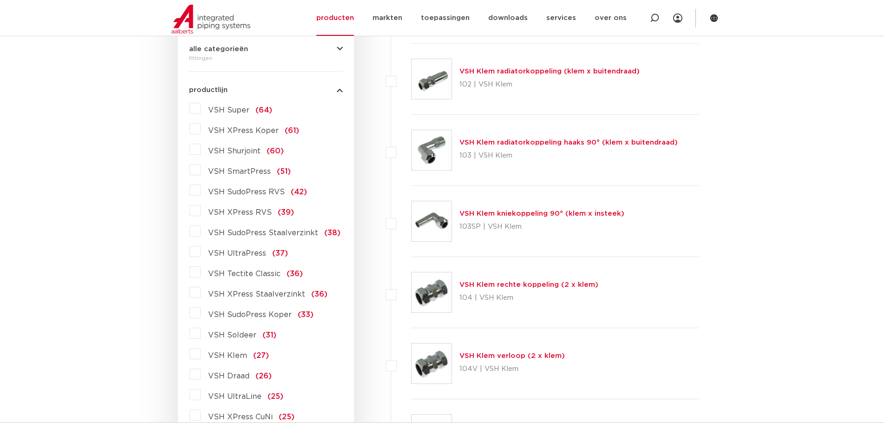 The width and height of the screenshot is (884, 423). Describe the element at coordinates (239, 171) in the screenshot. I see `span: VSH SmartPress` at that location.